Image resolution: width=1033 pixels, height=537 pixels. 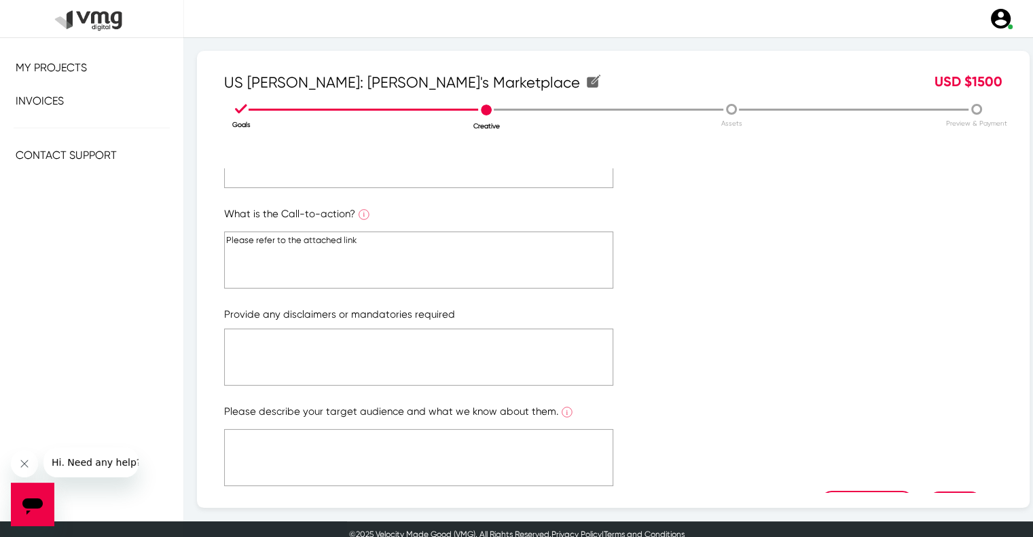 I want to click on p: Provide any disclaimers or mandatories required, so click(x=613, y=315).